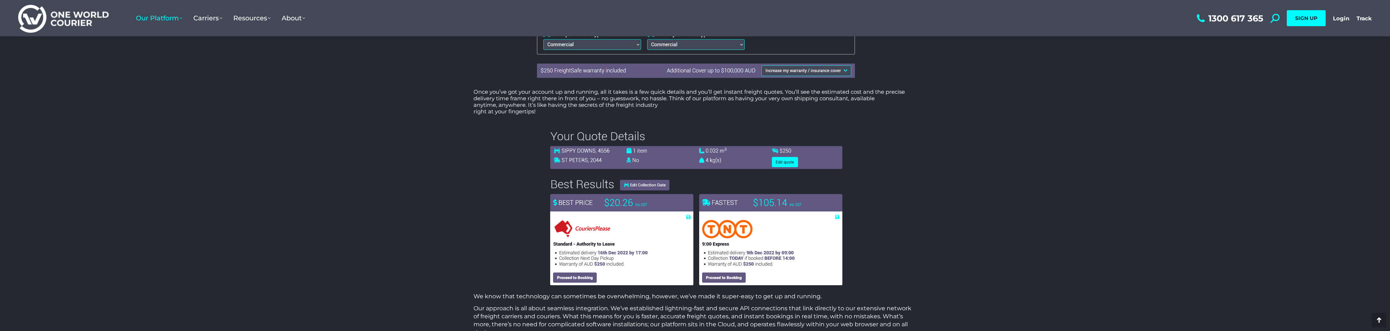 Image resolution: width=1390 pixels, height=331 pixels. I want to click on p: Once you’ve got your account up and running, all it takes is a few quick details and you’ll get i..., so click(695, 102).